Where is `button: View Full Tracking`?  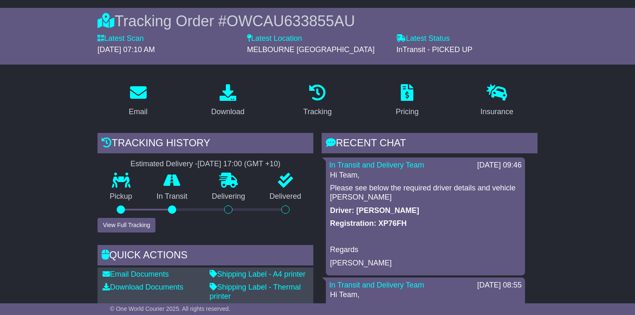 button: View Full Tracking is located at coordinates (126, 225).